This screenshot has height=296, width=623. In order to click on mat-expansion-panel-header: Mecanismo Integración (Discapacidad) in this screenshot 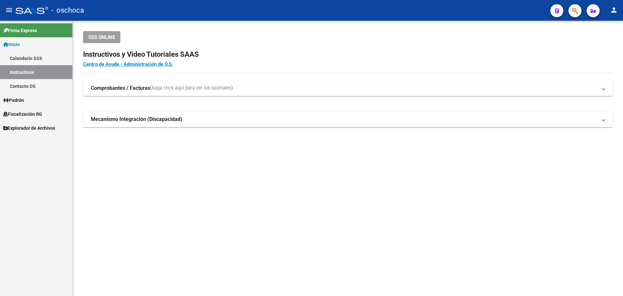, I will do `click(348, 119)`.